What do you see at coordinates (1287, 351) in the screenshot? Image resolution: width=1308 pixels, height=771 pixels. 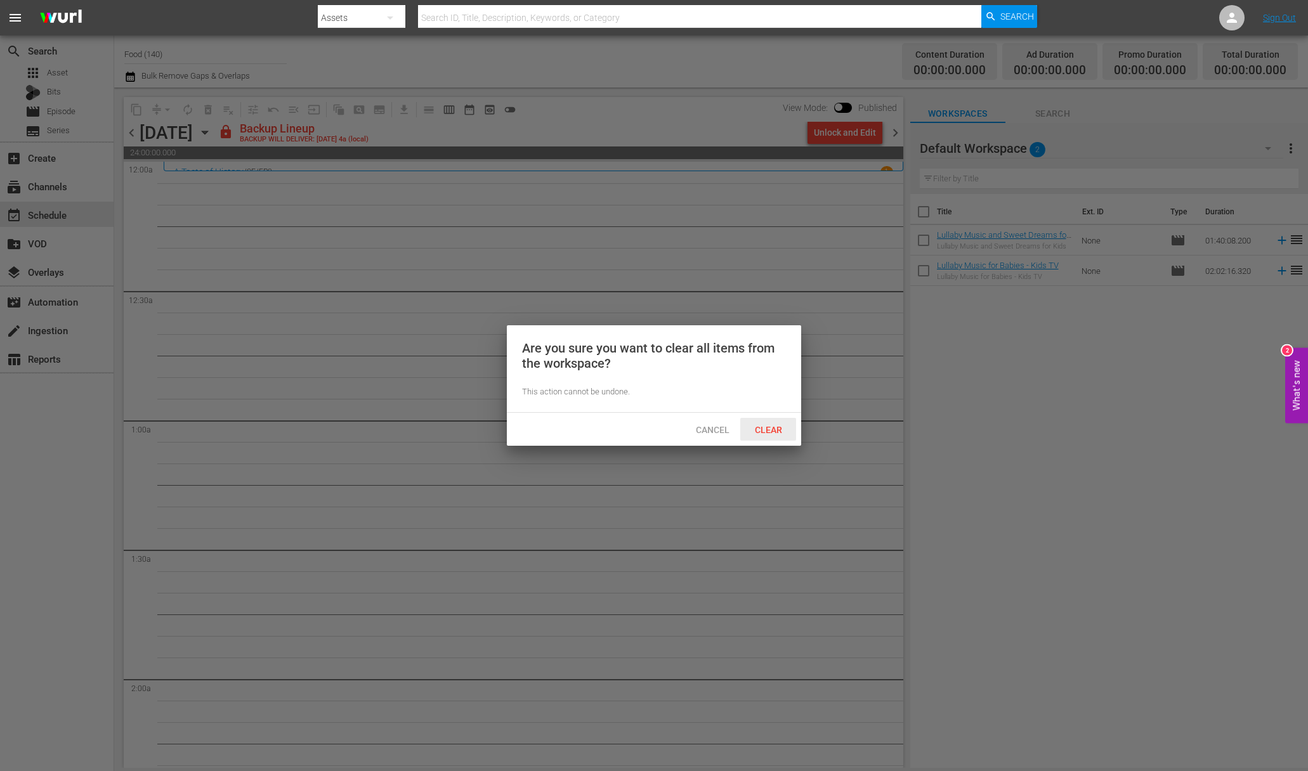 I see `div: 2` at bounding box center [1287, 351].